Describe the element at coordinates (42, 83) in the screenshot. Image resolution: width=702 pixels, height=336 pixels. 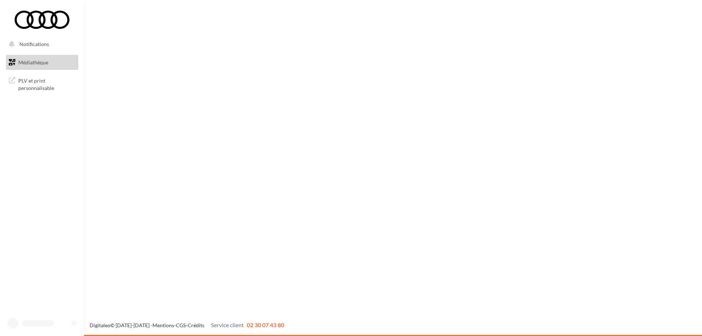
I see `a: PLV et print personnalisable` at that location.